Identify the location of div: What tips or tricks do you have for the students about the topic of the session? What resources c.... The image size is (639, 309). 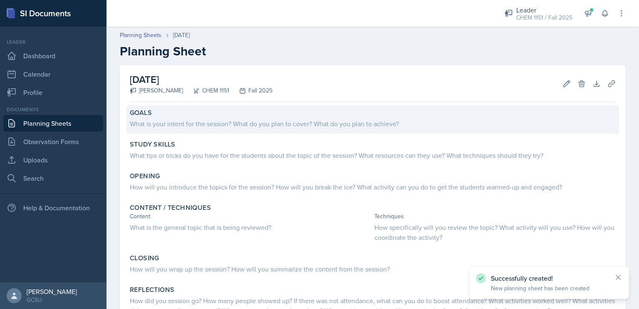
(373, 155).